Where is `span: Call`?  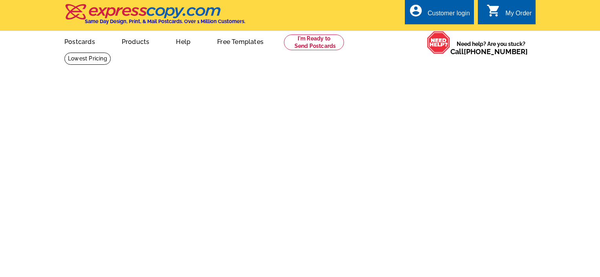
span: Call is located at coordinates (489, 51).